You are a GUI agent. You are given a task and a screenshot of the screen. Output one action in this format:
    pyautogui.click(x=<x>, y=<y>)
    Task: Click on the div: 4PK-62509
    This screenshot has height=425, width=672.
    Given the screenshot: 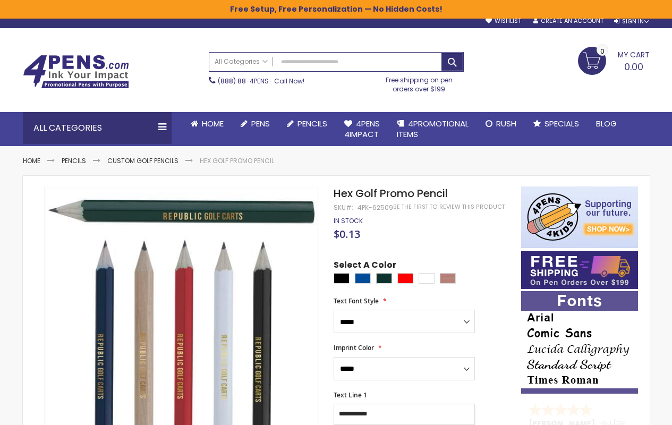 What is the action you would take?
    pyautogui.click(x=375, y=208)
    